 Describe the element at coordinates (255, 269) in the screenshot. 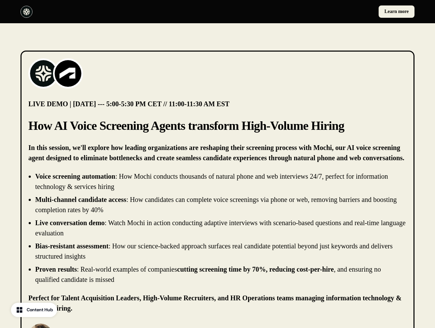

I see `strong: cutting screening time by 70%, reducing cost-per-hire` at that location.